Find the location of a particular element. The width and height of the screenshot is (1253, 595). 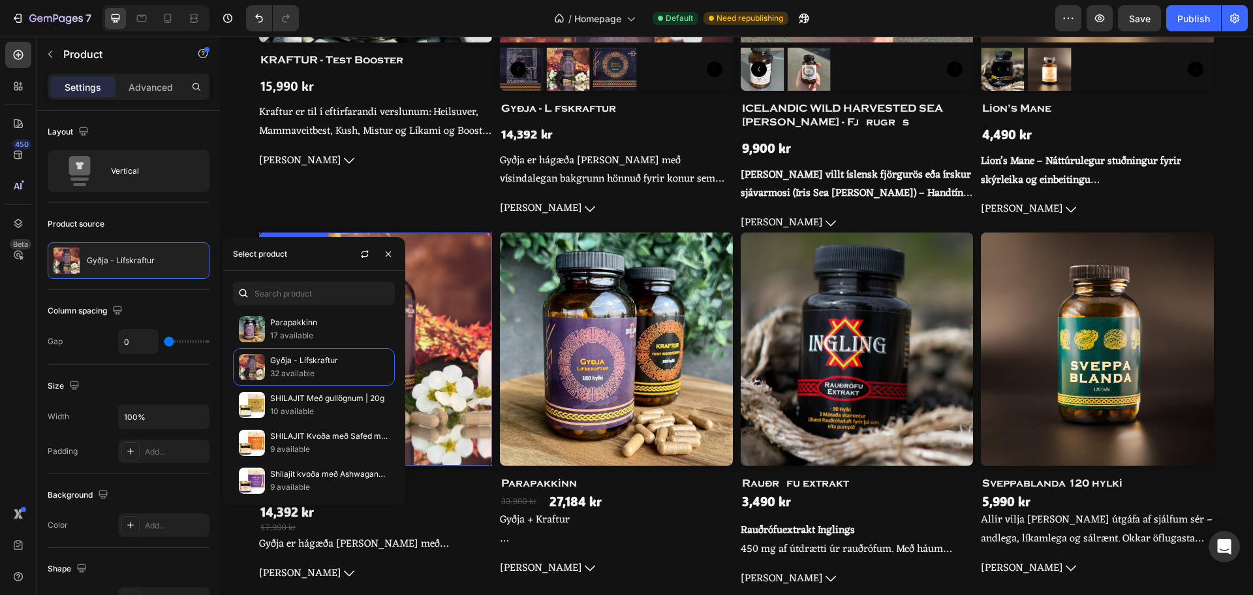

a: Gyðja - Lífskraftur is located at coordinates (155, 312).